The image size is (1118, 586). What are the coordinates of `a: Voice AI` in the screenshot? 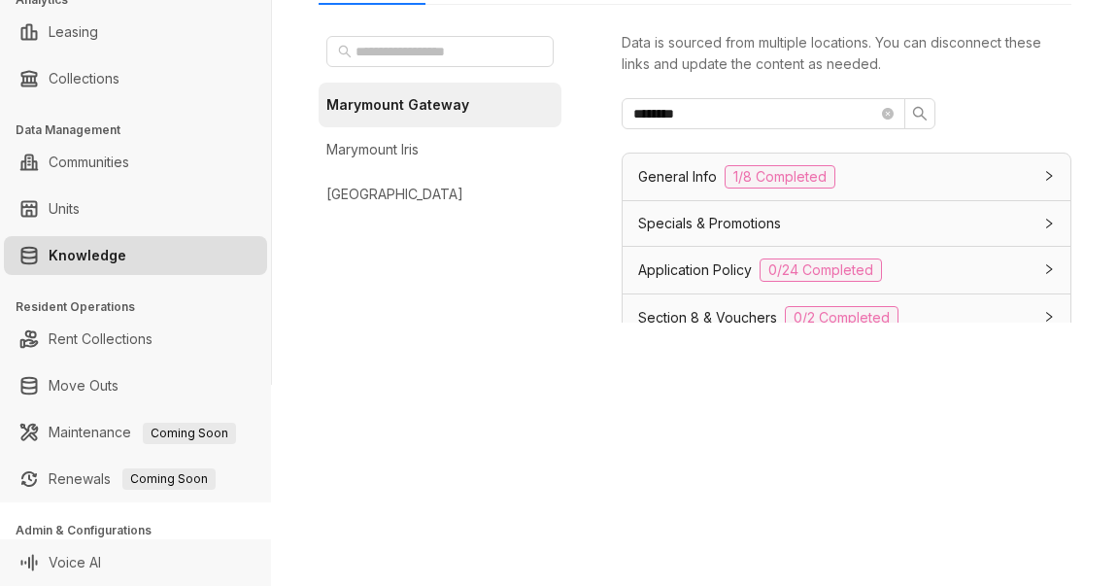 It's located at (75, 563).